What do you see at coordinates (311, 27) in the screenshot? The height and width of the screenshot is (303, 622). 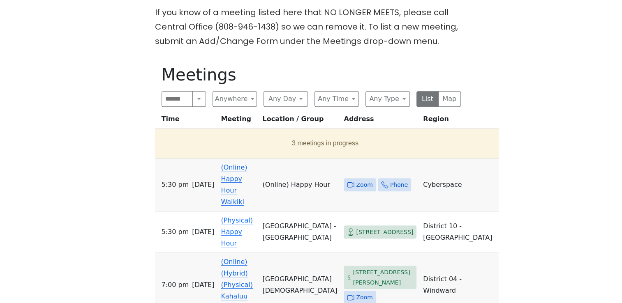 I see `p: If you know of a meeting listed here that NO LONGER MEETS, please call Central Office (808-946-14...` at bounding box center [311, 27].